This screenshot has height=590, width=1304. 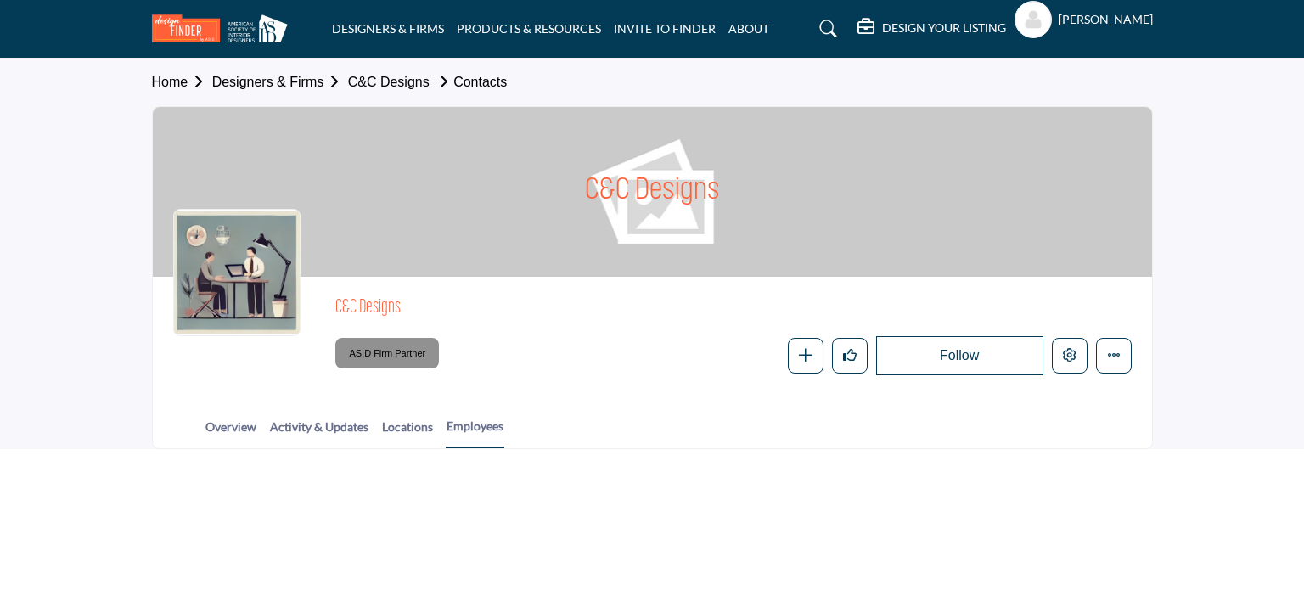 I want to click on a: Home, so click(x=182, y=81).